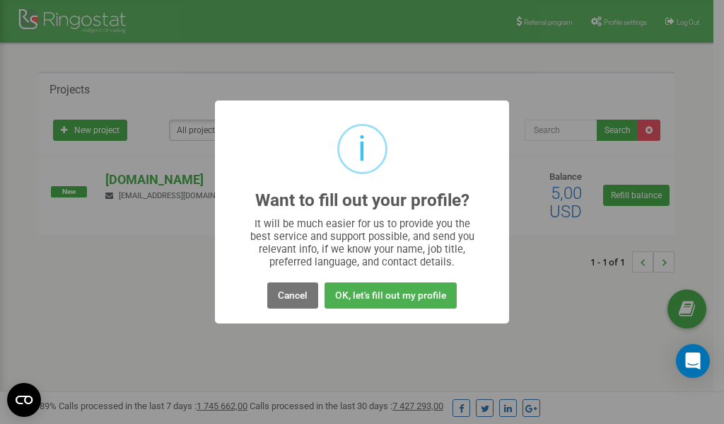 This screenshot has width=724, height=424. I want to click on button: OK, let's fill out my profile, so click(390, 295).